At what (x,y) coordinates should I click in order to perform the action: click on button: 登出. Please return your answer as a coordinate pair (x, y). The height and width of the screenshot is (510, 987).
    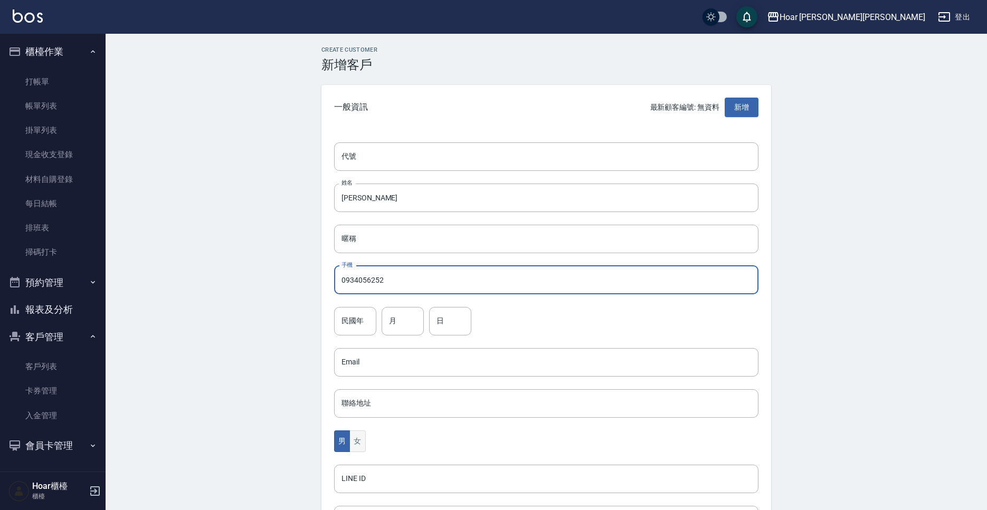
    Looking at the image, I should click on (953, 17).